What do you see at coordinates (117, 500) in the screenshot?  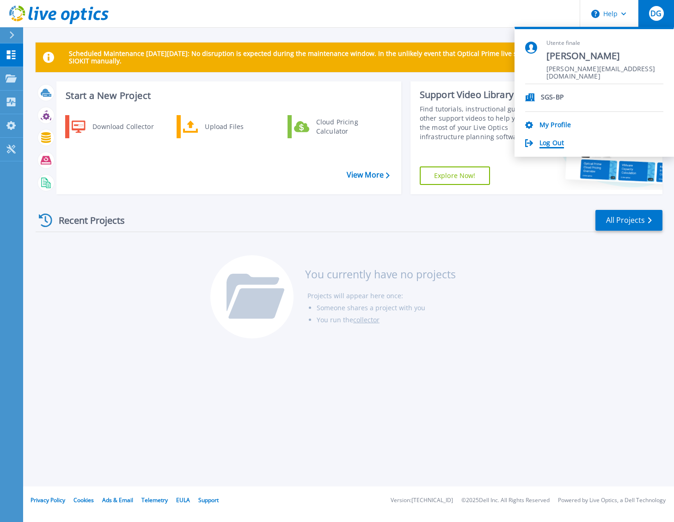 I see `a: Ads & Email` at bounding box center [117, 500].